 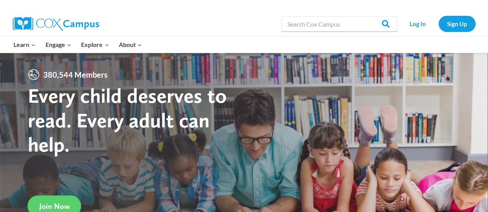 I want to click on nav: Primary Navigation, so click(x=78, y=45).